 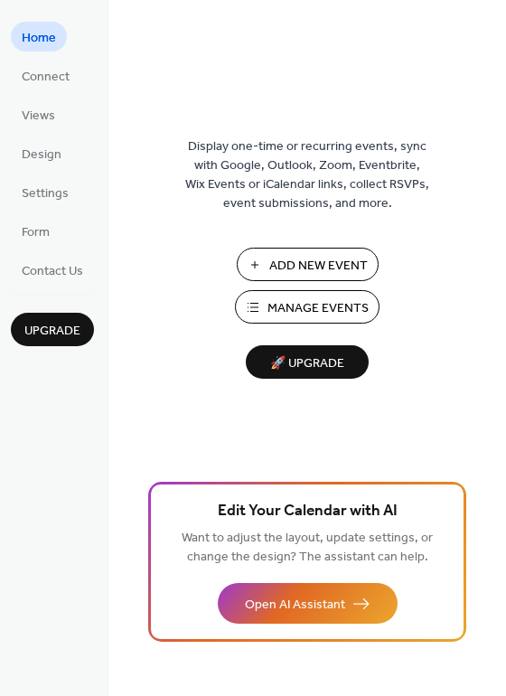 What do you see at coordinates (52, 271) in the screenshot?
I see `span: Contact Us` at bounding box center [52, 271].